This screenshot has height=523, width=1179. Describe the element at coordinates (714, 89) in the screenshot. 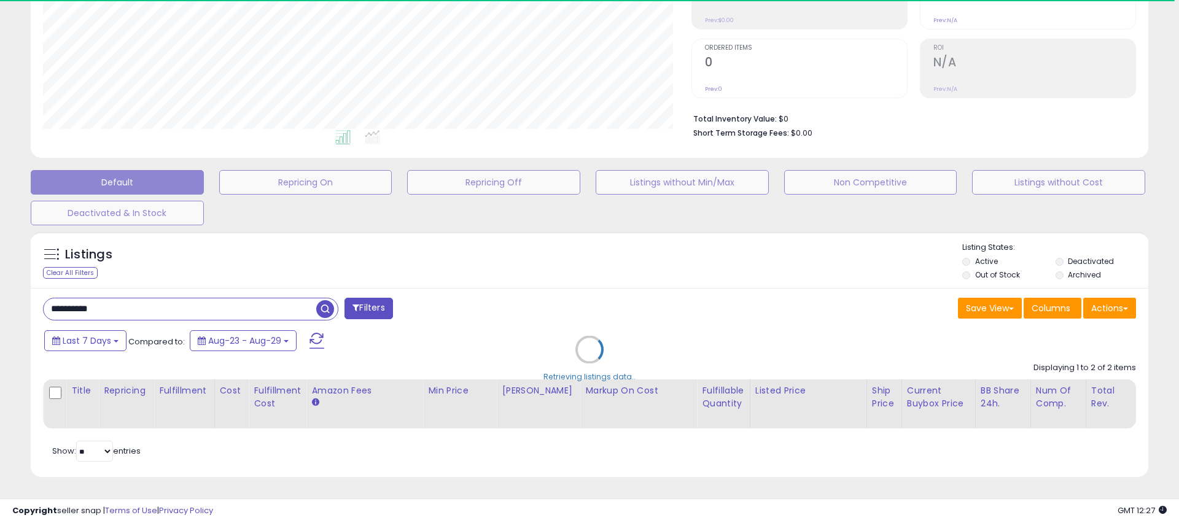

I see `small: Prev: 0` at that location.